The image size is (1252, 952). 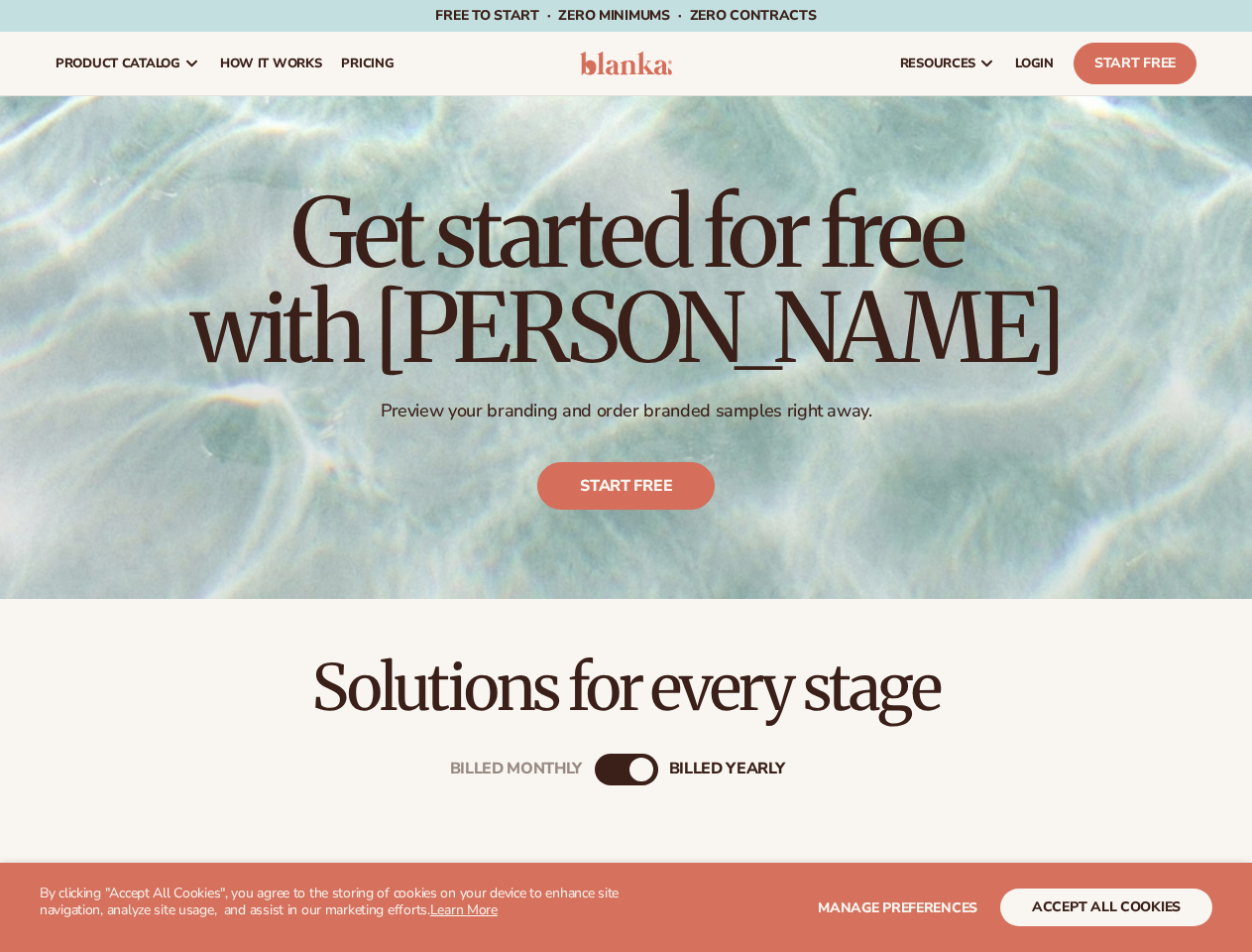 What do you see at coordinates (626, 15) in the screenshot?
I see `span: Free to start · ZERO minimums · ZERO contracts` at bounding box center [626, 15].